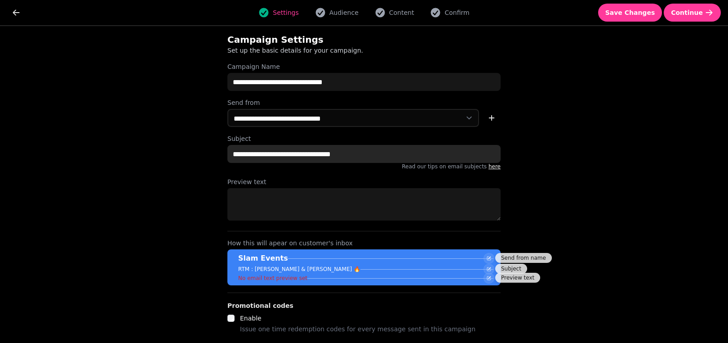 This screenshot has height=343, width=728. What do you see at coordinates (364, 166) in the screenshot?
I see `p: Read our tips on email subjects` at bounding box center [364, 166].